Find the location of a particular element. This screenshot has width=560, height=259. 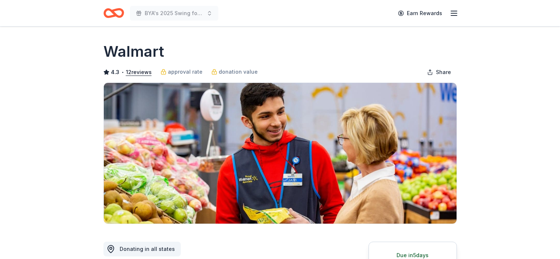

button: BYA's 2025 Swing for Success Charity Golf Tournament is located at coordinates (174, 13).